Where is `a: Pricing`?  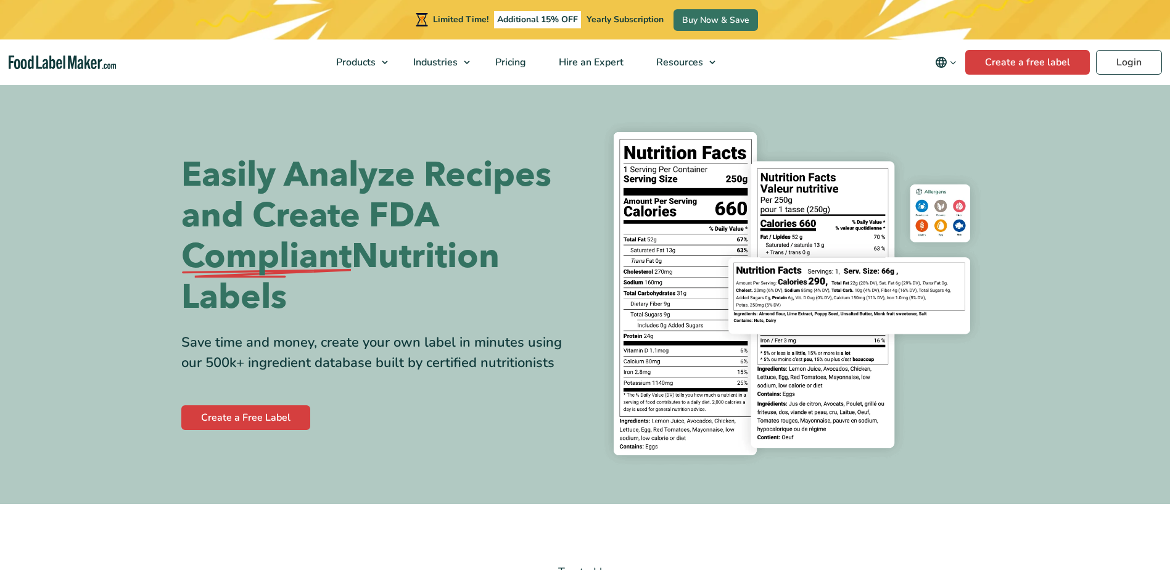
a: Pricing is located at coordinates (509, 62).